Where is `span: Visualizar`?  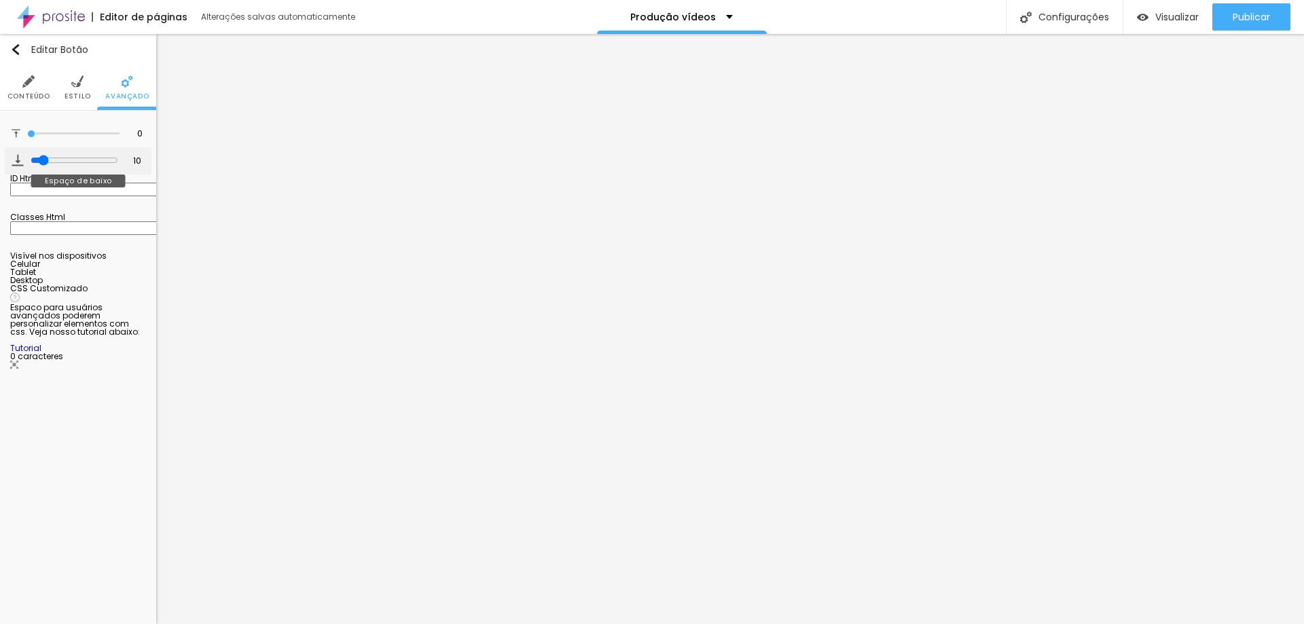
span: Visualizar is located at coordinates (1177, 17).